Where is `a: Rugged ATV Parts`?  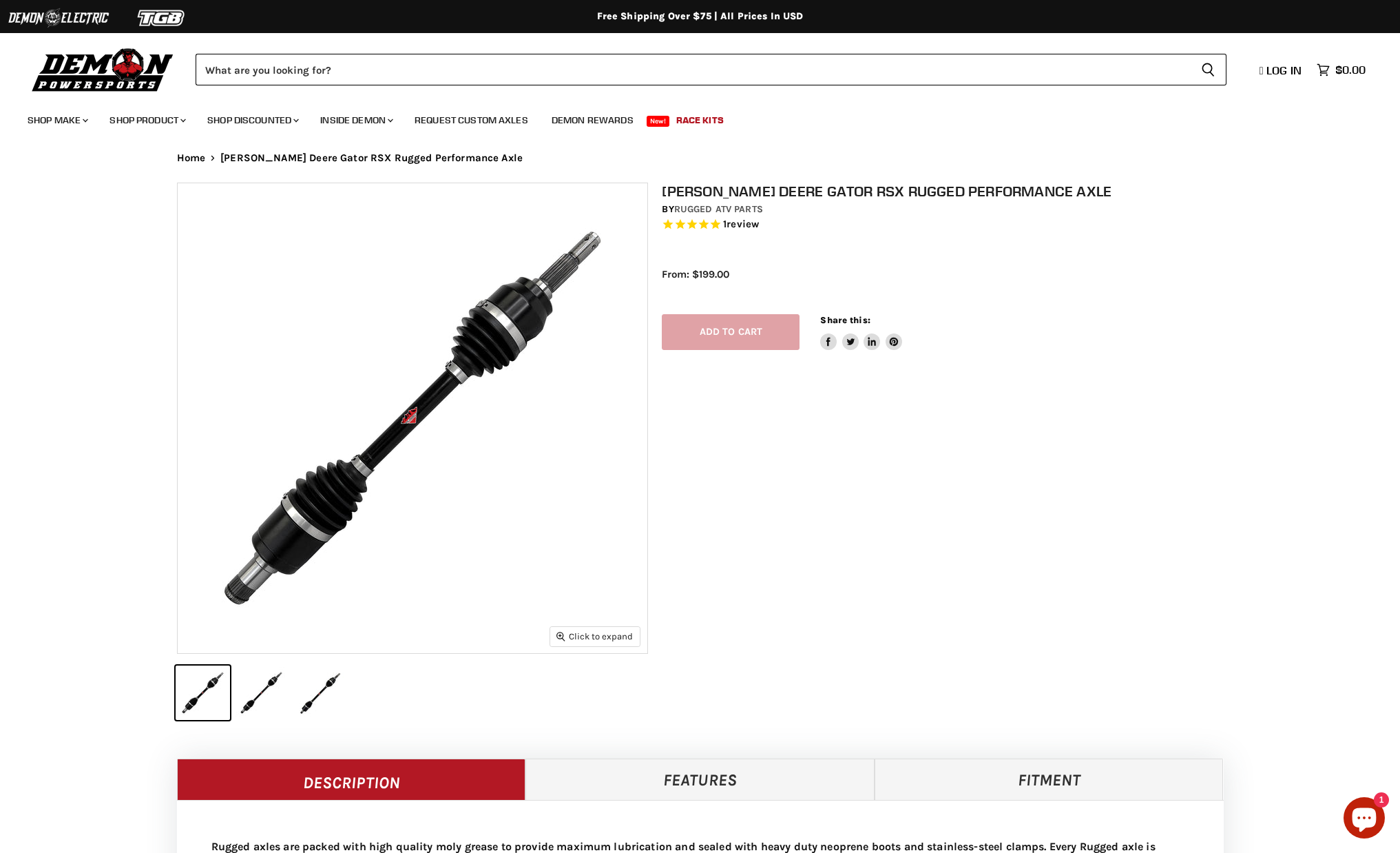 a: Rugged ATV Parts is located at coordinates (718, 209).